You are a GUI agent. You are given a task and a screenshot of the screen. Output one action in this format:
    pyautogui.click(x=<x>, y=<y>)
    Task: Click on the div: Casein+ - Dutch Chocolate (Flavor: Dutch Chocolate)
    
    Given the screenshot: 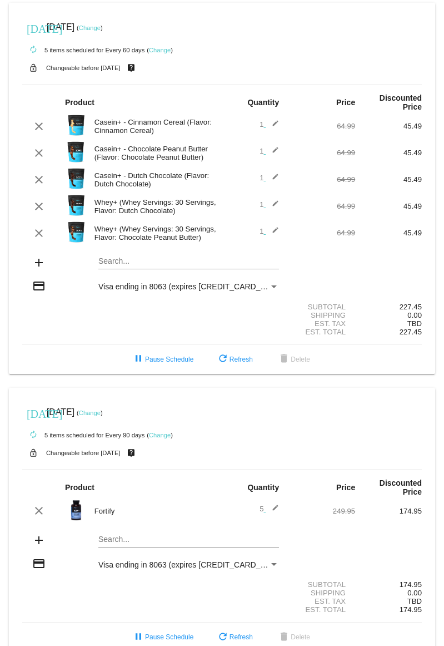 What is the action you would take?
    pyautogui.click(x=156, y=180)
    